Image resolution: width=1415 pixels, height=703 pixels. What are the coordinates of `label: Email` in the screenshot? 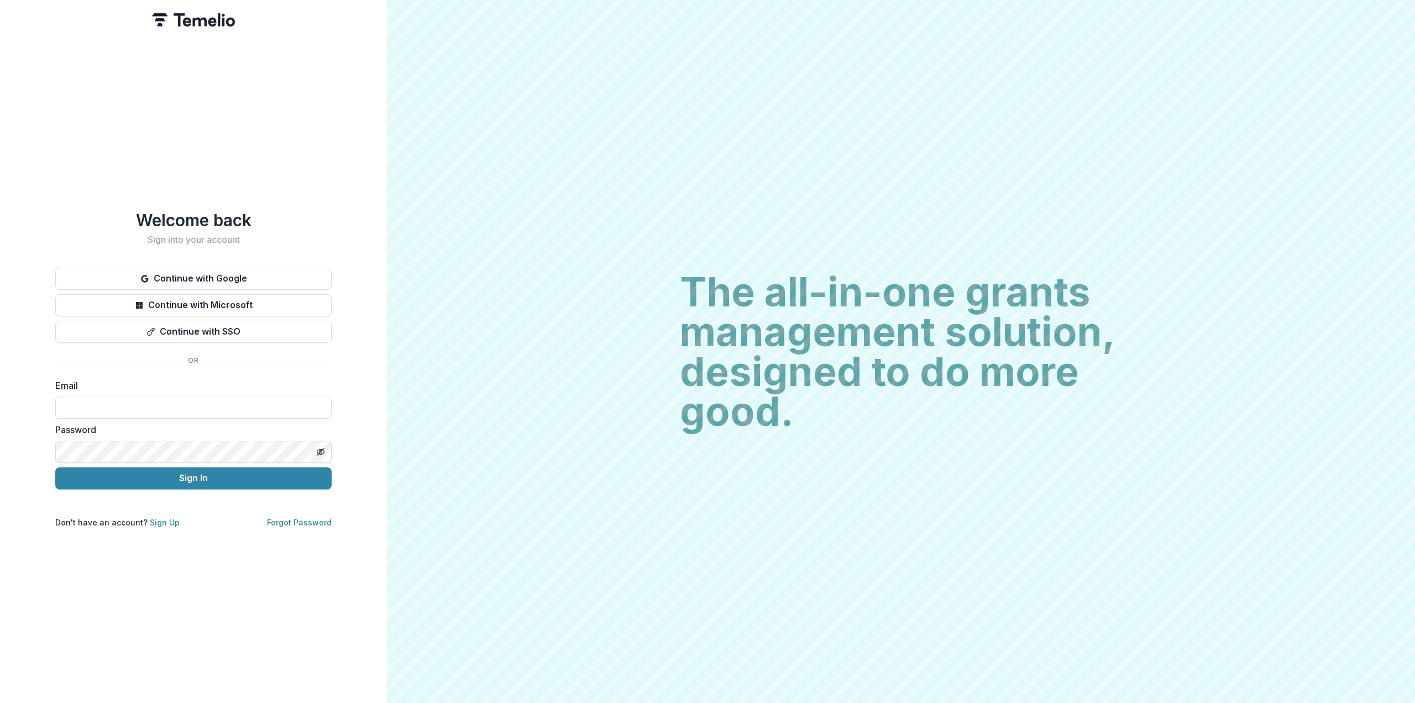 It's located at (190, 385).